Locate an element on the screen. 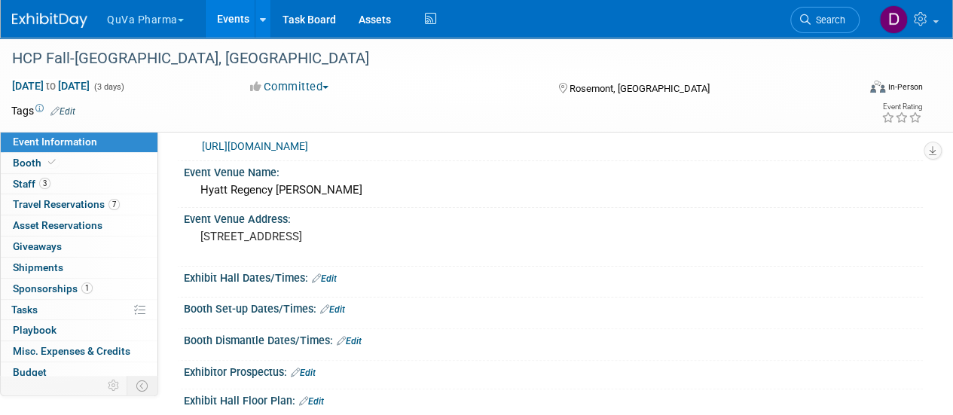 This screenshot has width=953, height=415. span: Shipments is located at coordinates (38, 267).